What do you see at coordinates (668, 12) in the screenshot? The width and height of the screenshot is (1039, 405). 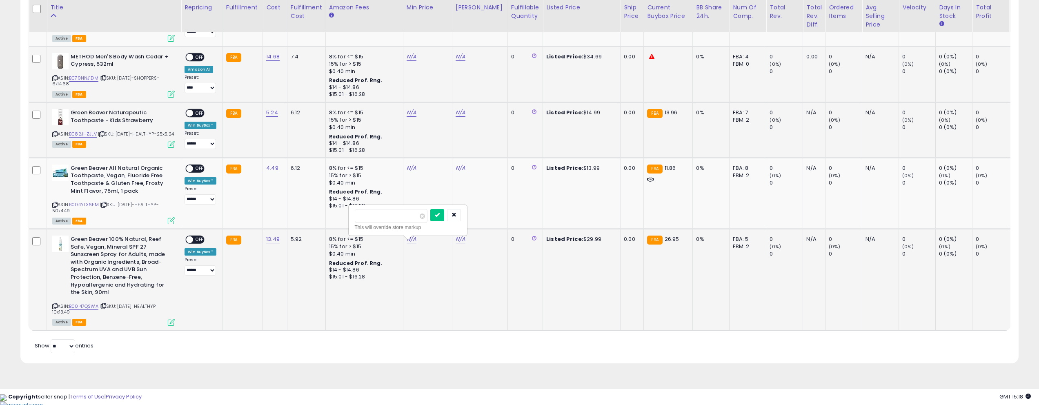 I see `div: Current Buybox Price` at bounding box center [668, 12].